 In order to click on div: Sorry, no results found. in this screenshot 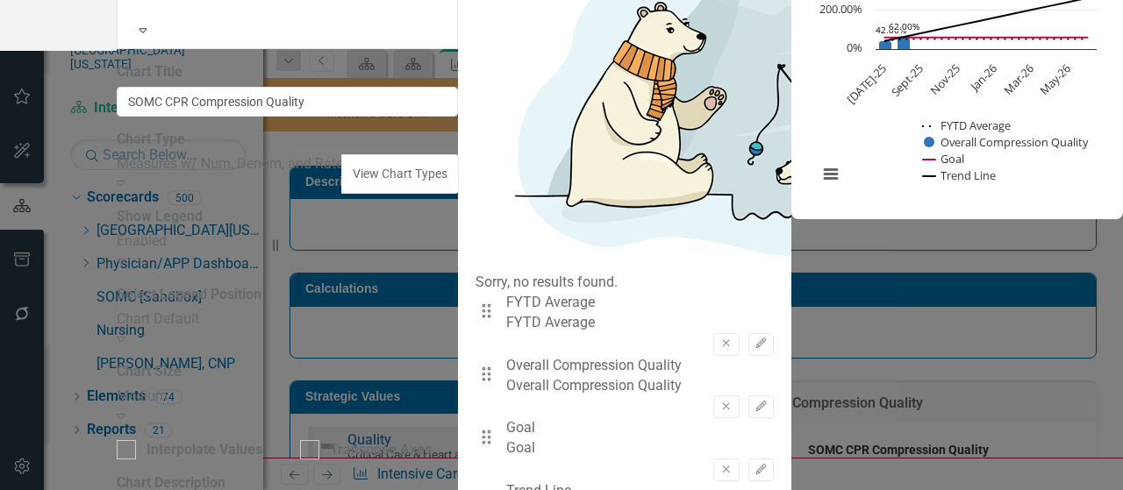, I will do `click(625, 282)`.